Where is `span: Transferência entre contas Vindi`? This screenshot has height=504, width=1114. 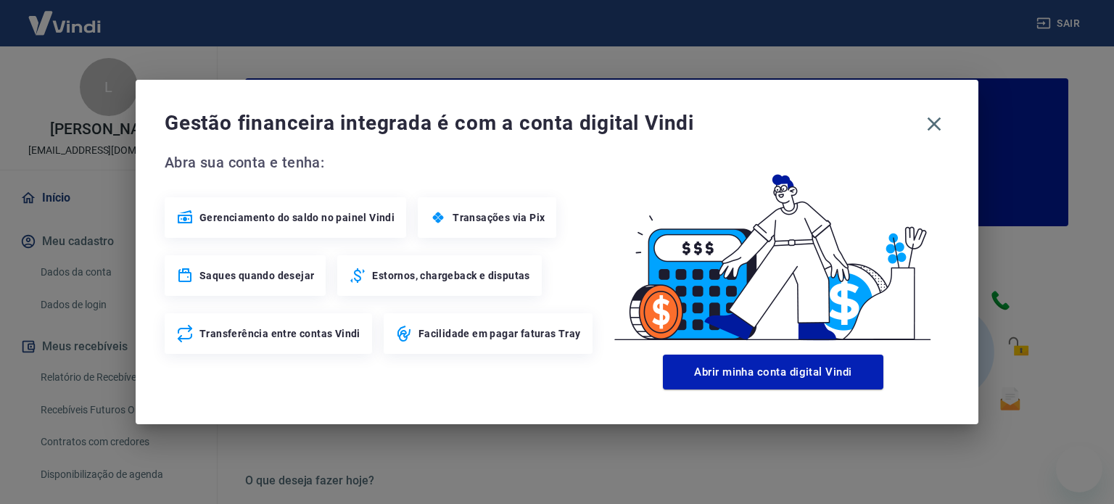 span: Transferência entre contas Vindi is located at coordinates (280, 334).